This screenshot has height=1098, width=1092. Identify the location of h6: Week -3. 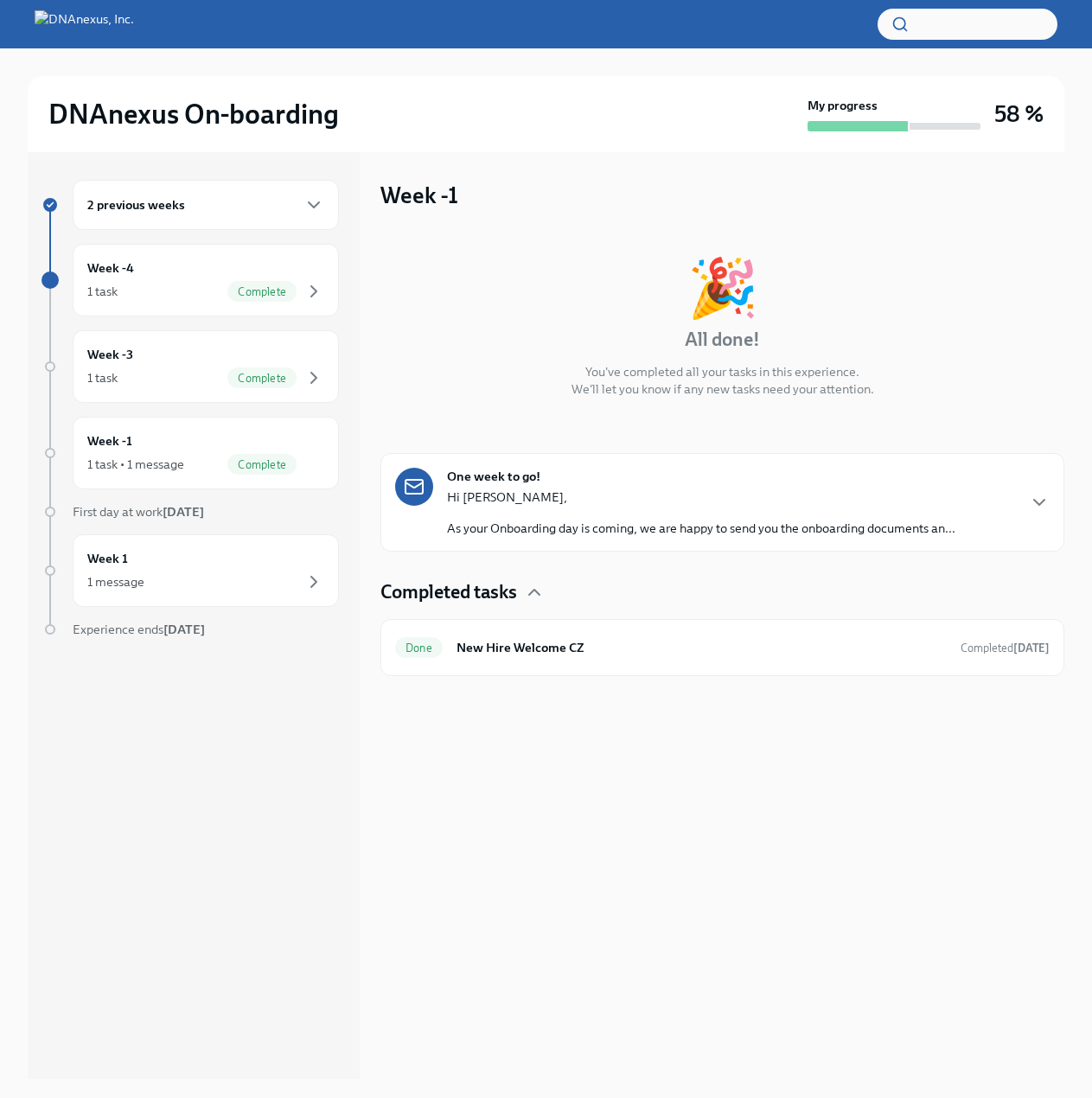
(110, 355).